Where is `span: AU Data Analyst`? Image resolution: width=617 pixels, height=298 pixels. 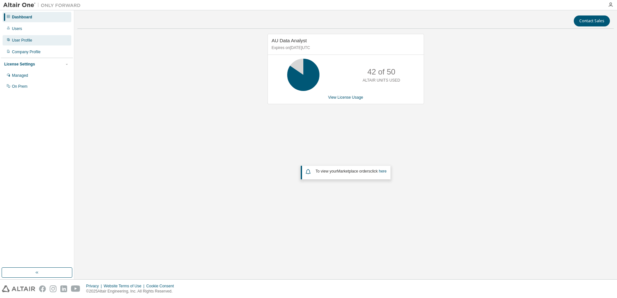 span: AU Data Analyst is located at coordinates (289, 40).